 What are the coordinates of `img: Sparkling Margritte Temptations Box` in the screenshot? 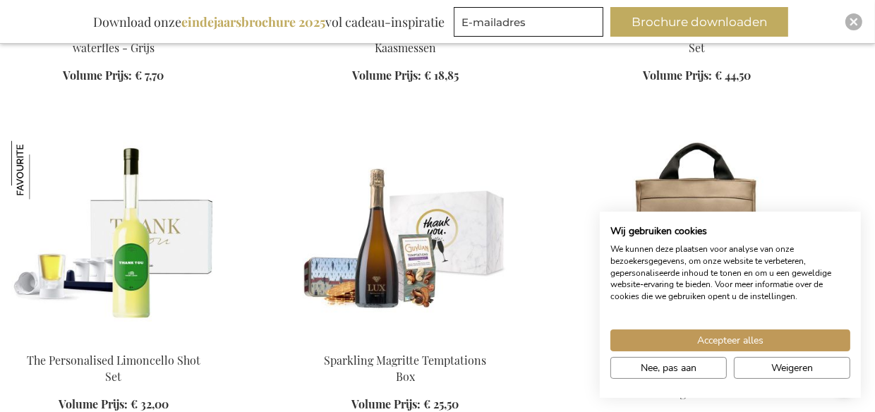 It's located at (405, 239).